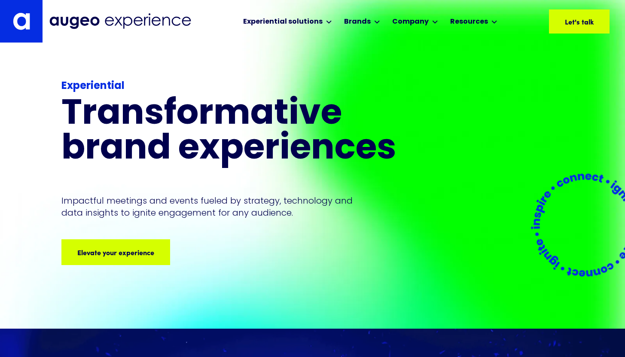  I want to click on div: Experiential solutions, so click(283, 22).